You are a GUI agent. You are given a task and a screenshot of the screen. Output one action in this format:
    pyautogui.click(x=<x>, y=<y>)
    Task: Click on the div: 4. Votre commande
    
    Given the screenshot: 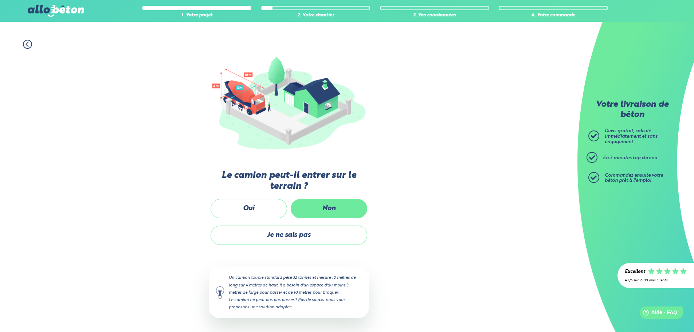 What is the action you would take?
    pyautogui.click(x=553, y=15)
    